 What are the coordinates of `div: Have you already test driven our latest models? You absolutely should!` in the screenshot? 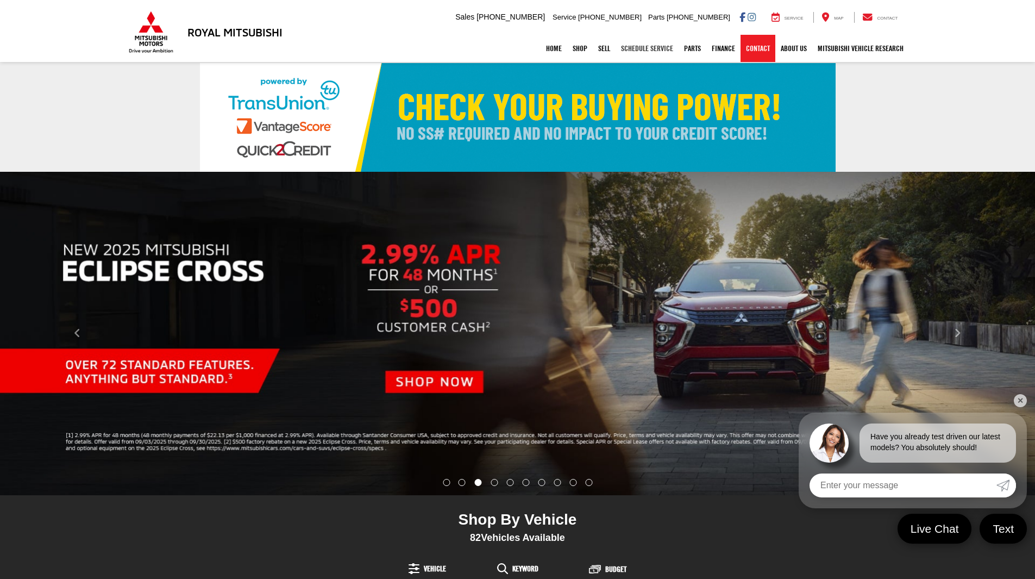 It's located at (938, 443).